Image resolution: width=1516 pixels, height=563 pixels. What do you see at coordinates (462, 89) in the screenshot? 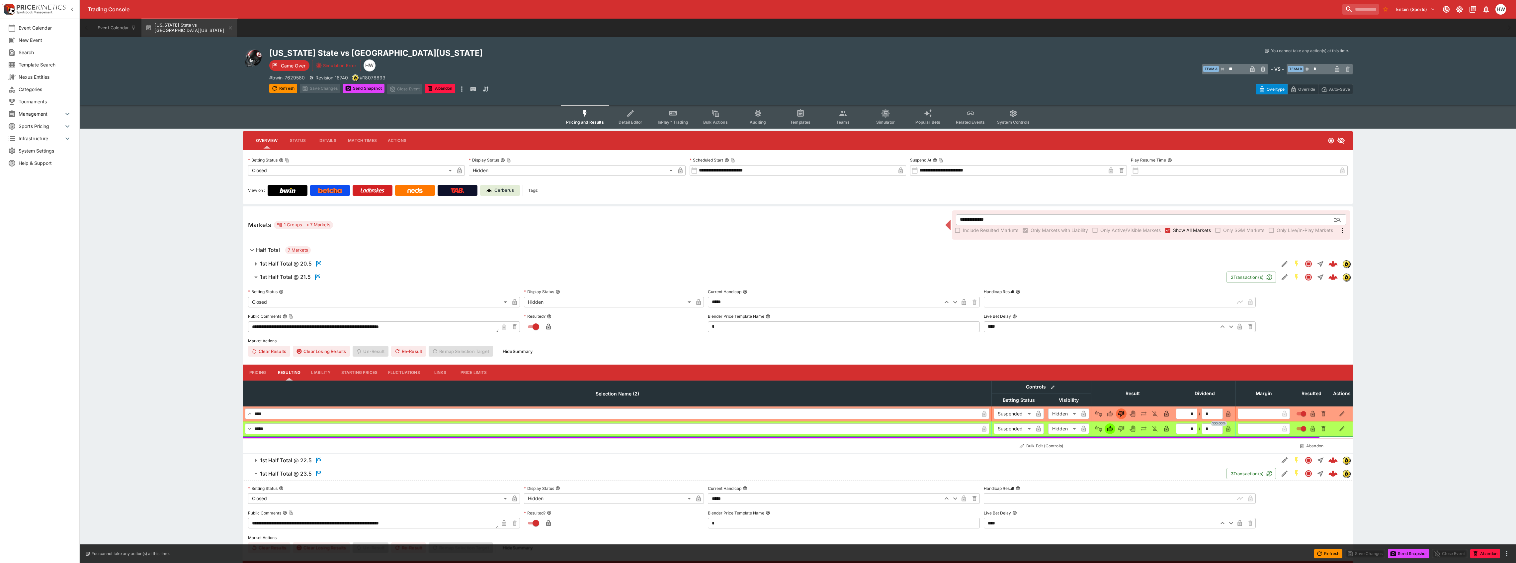
I see `button: more` at bounding box center [462, 89].